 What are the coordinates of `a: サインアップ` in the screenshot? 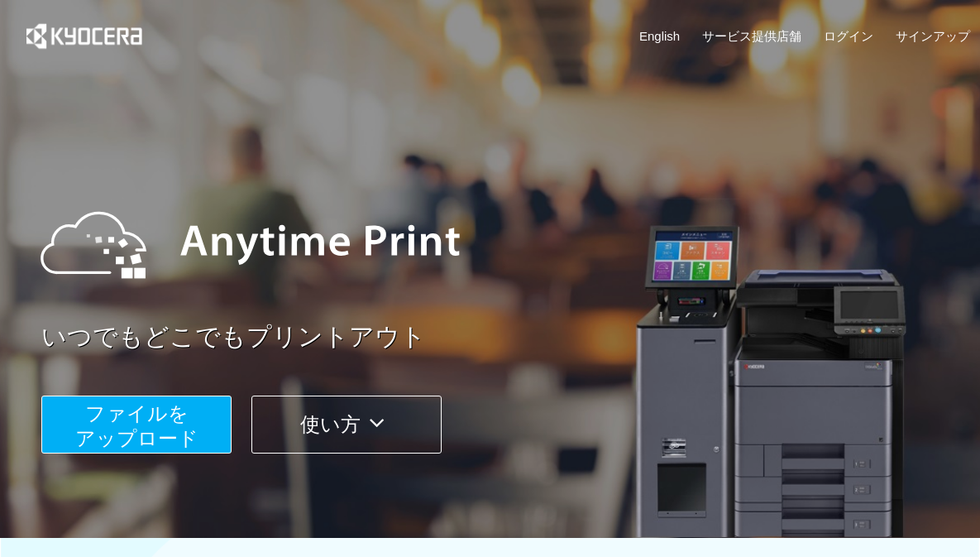 It's located at (933, 36).